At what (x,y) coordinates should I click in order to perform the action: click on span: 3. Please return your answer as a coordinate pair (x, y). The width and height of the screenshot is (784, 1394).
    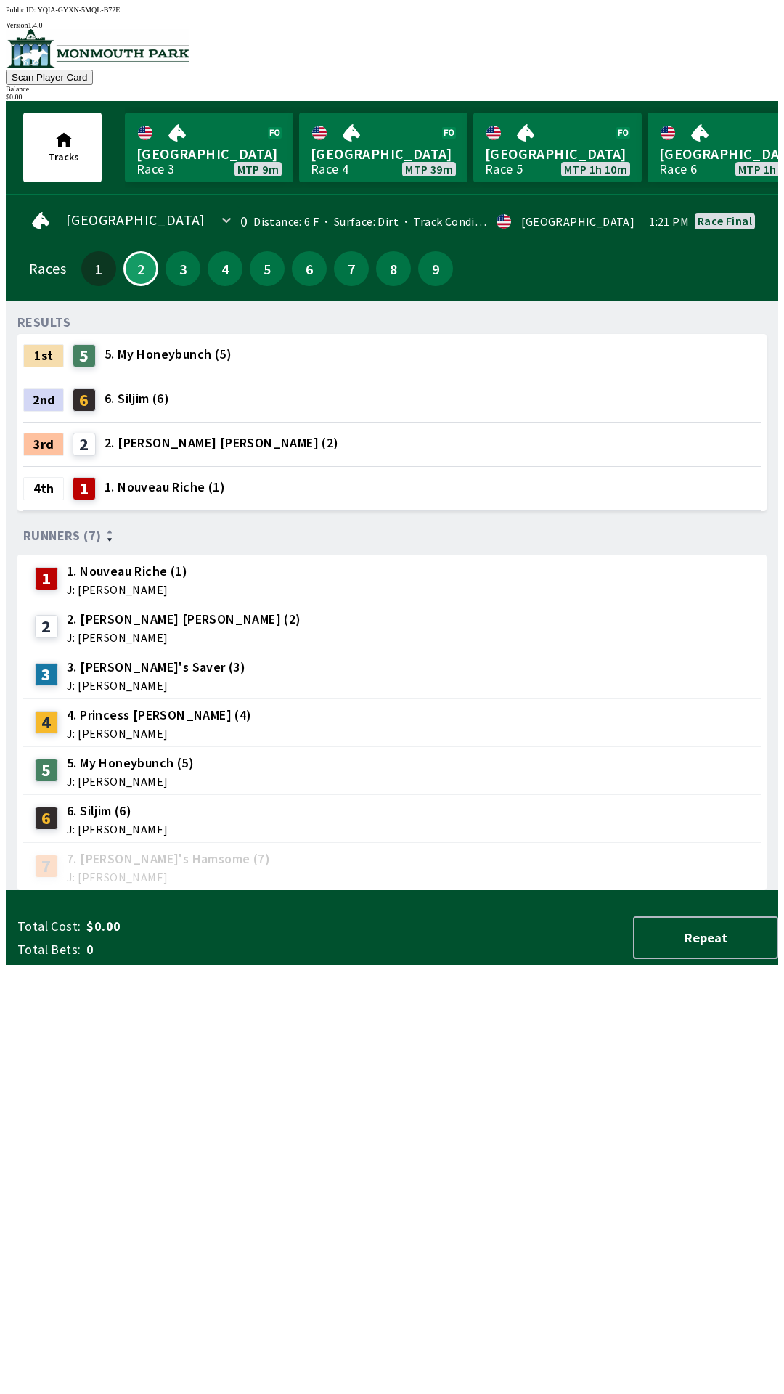
    Looking at the image, I should click on (183, 269).